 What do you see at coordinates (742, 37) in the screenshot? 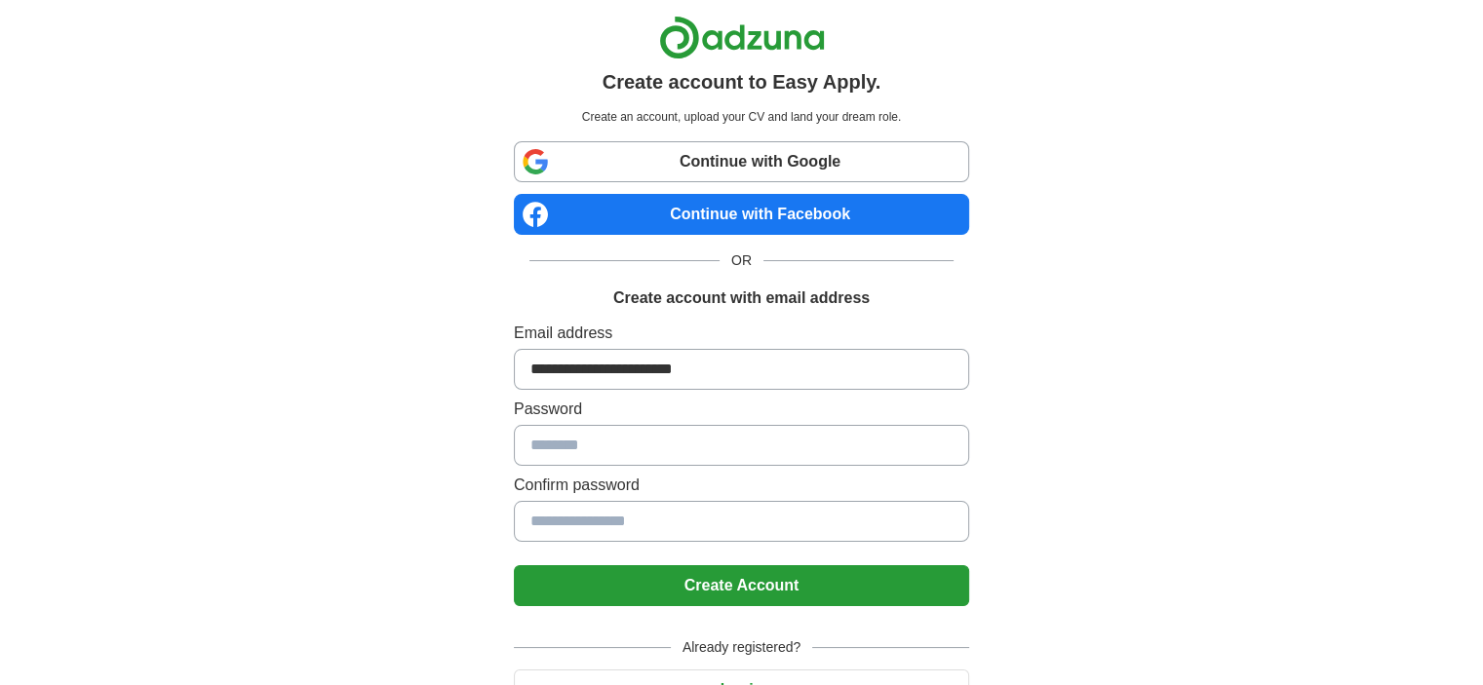
I see `img: Adzuna logo` at bounding box center [742, 37].